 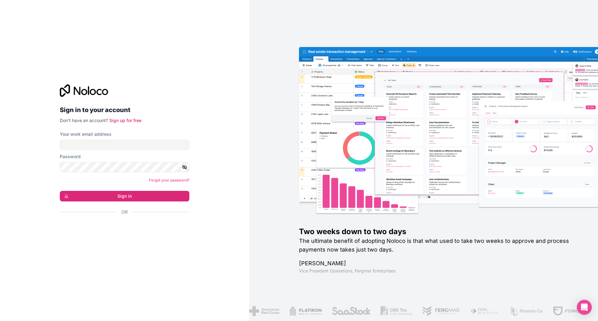 I want to click on img: /assets/flatiron-C8eUkumj.png, so click(x=305, y=311).